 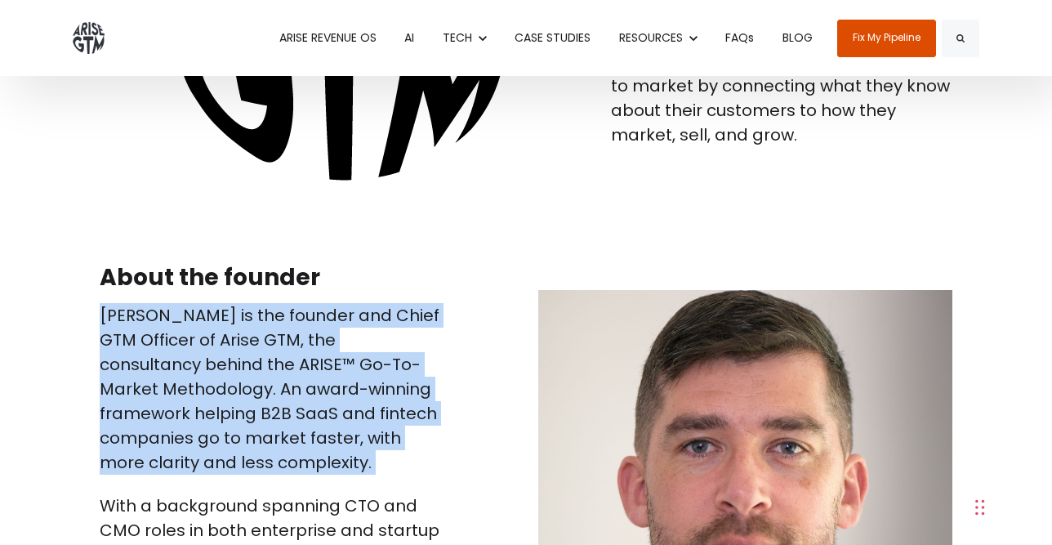 I want to click on a: Fix My Pipeline, so click(x=886, y=38).